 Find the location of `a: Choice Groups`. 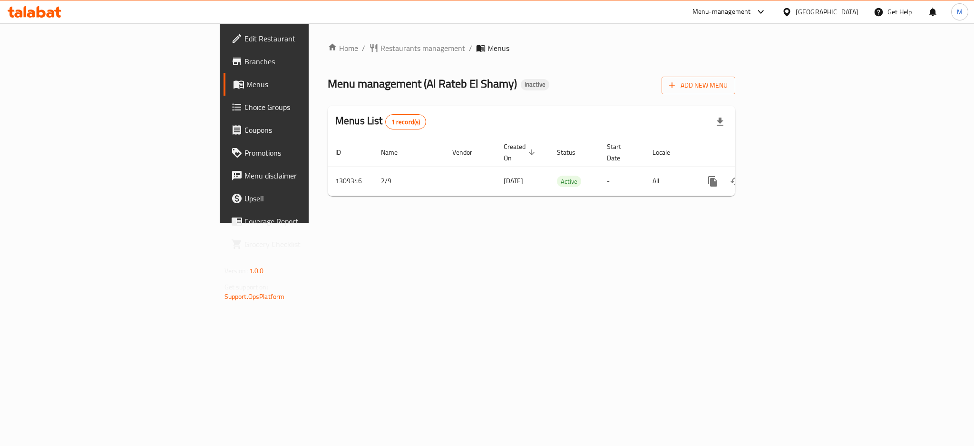

a: Choice Groups is located at coordinates (303, 107).